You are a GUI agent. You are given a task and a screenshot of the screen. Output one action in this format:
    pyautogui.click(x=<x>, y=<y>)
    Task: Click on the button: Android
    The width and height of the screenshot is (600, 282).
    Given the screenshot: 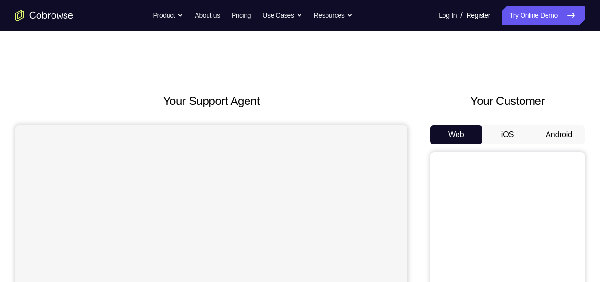 What is the action you would take?
    pyautogui.click(x=559, y=135)
    